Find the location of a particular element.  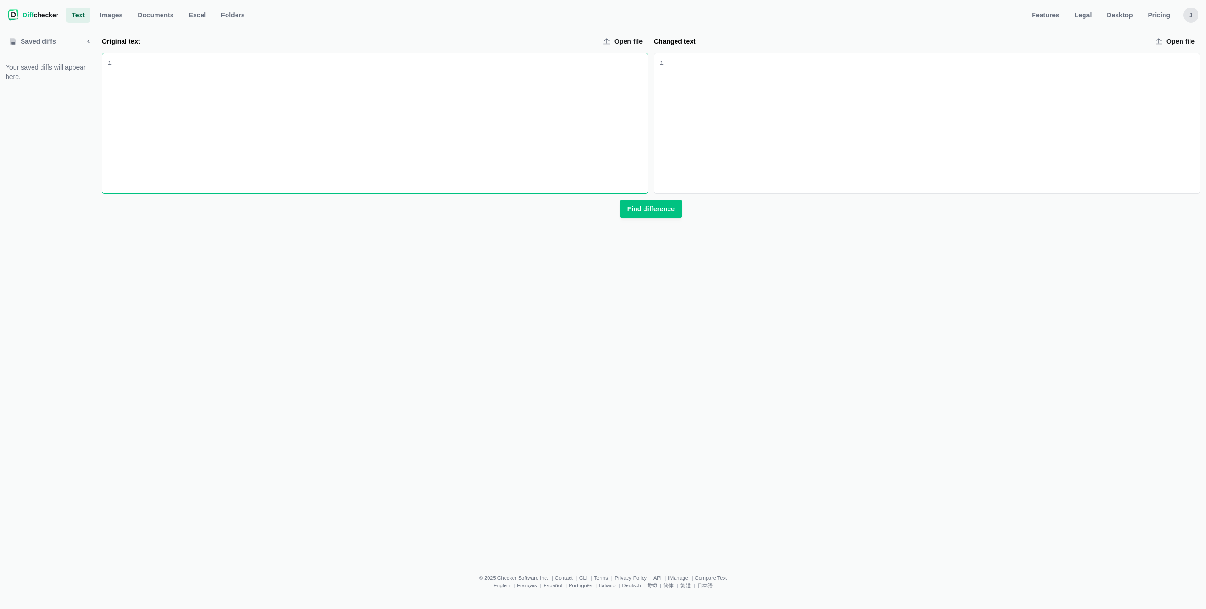

label: Changed text is located at coordinates (901, 41).